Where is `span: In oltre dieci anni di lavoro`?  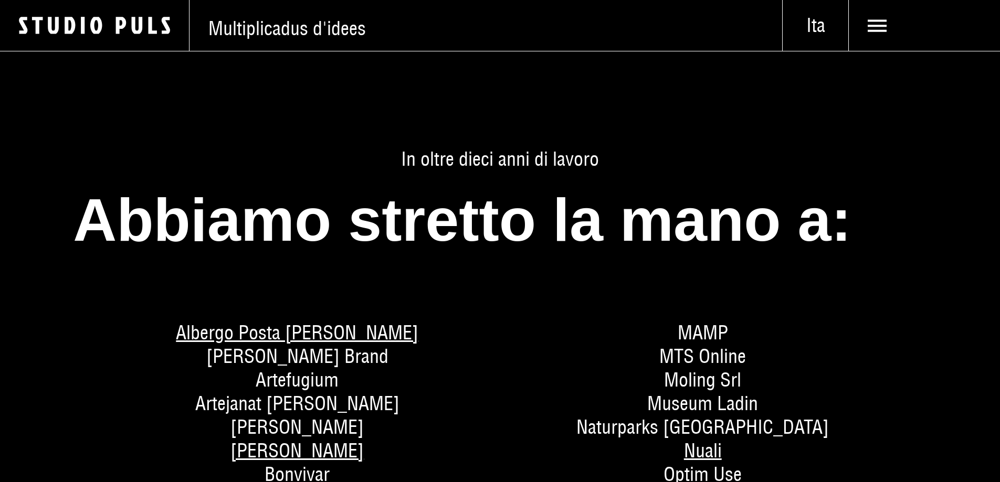 span: In oltre dieci anni di lavoro is located at coordinates (500, 159).